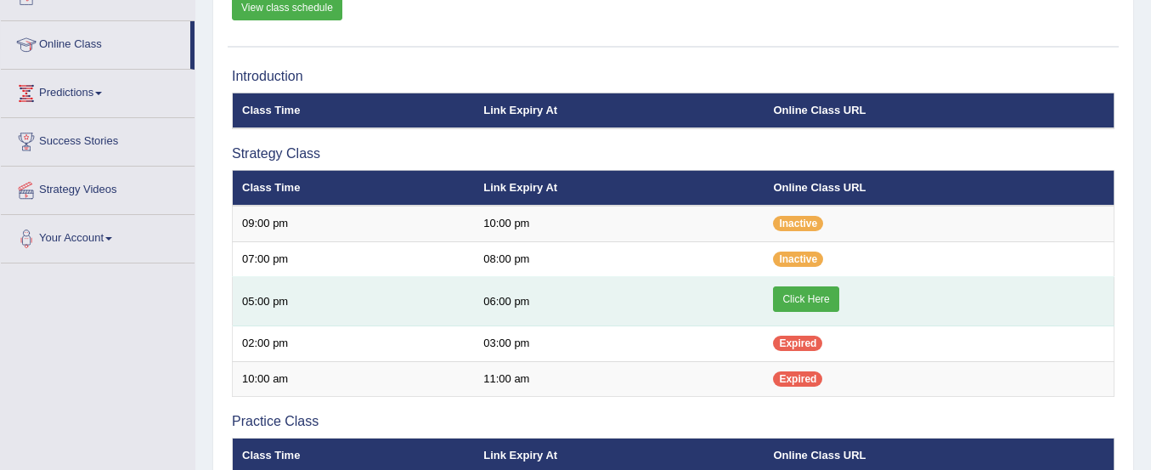 The height and width of the screenshot is (470, 1151). Describe the element at coordinates (353, 223) in the screenshot. I see `td: 09:00 pm` at that location.